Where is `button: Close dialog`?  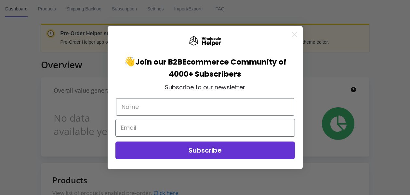
button: Close dialog is located at coordinates (295, 34).